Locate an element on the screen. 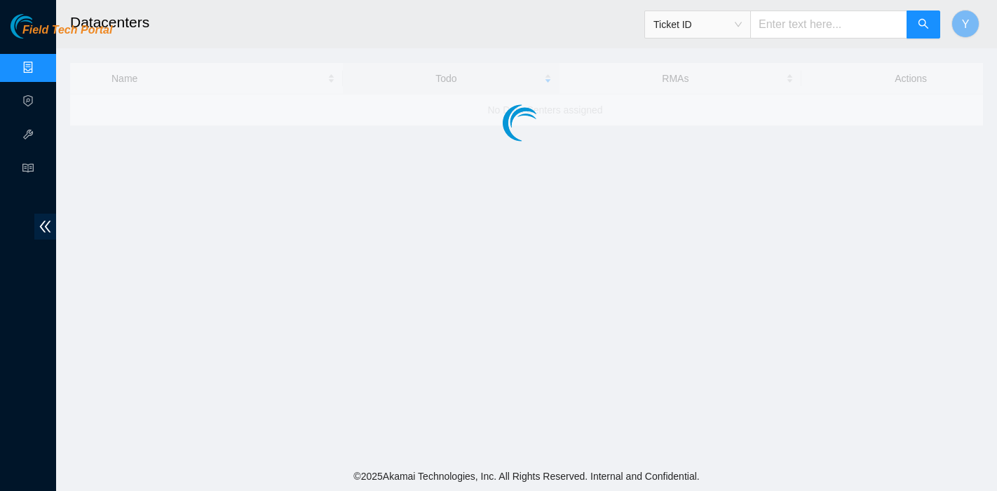 This screenshot has height=491, width=997. input: Enter text here... is located at coordinates (829, 25).